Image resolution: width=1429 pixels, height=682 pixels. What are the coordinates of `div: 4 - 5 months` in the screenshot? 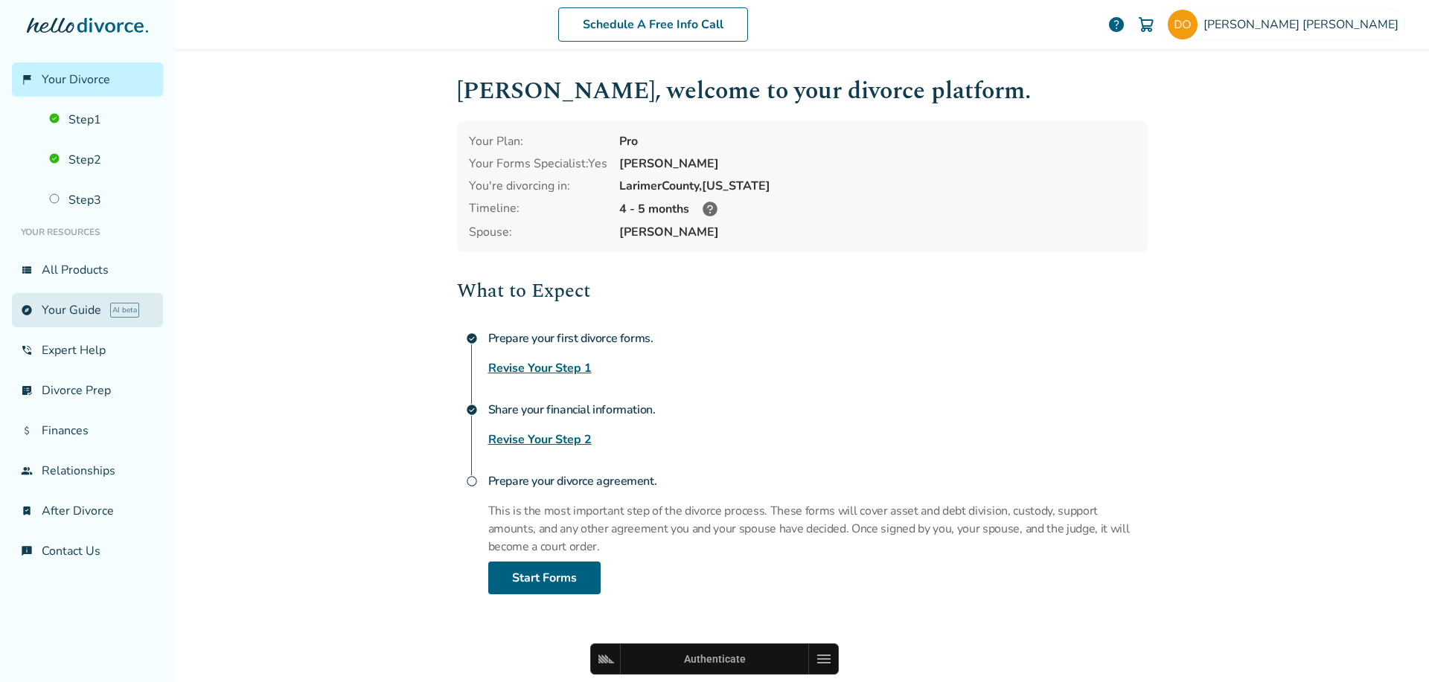 It's located at (877, 209).